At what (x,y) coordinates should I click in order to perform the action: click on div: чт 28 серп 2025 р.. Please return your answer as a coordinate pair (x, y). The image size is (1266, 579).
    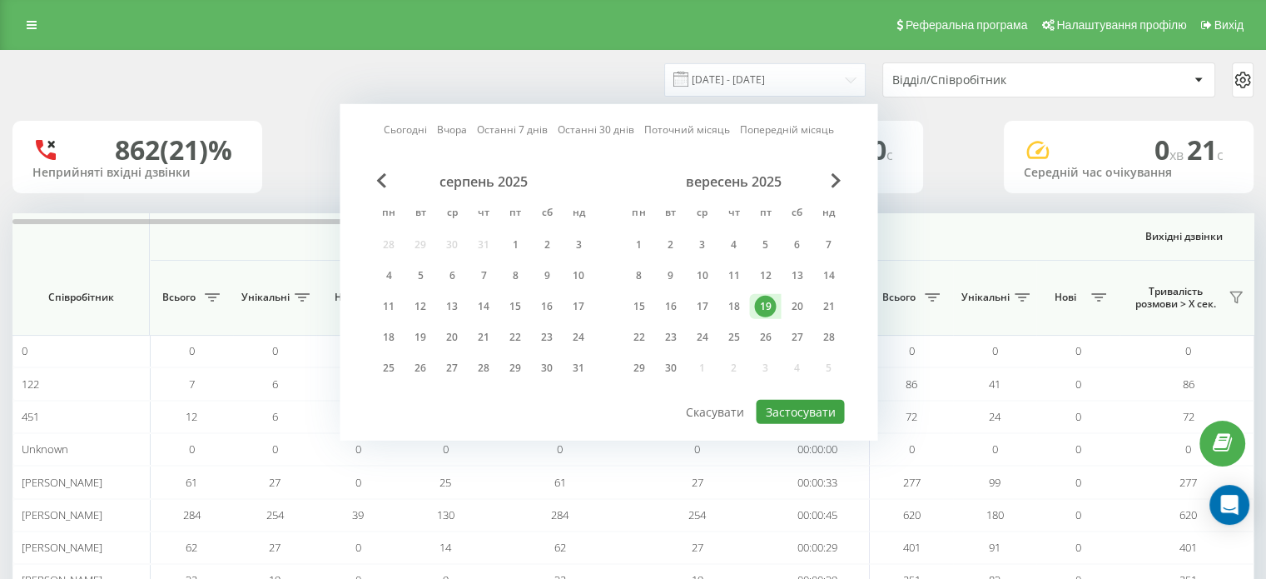
    Looking at the image, I should click on (484, 368).